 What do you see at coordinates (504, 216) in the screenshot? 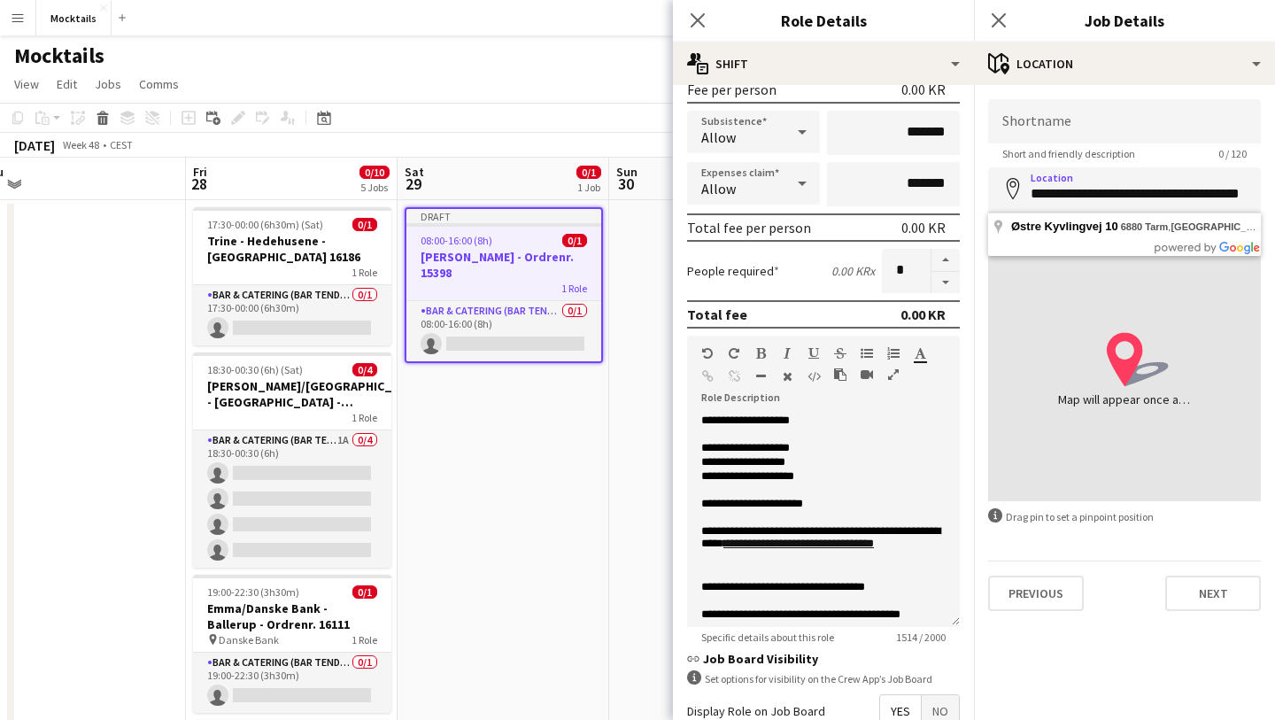
I see `div: Draft` at bounding box center [504, 216].